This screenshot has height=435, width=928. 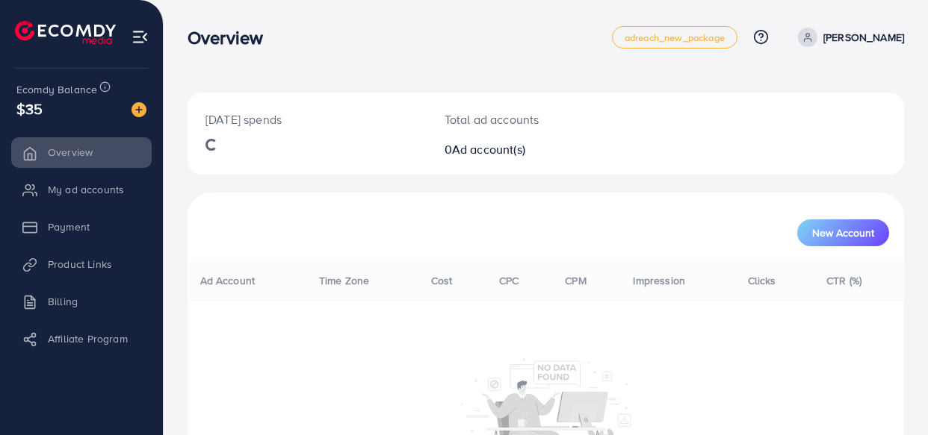 What do you see at coordinates (231, 37) in the screenshot?
I see `h3: Overview` at bounding box center [231, 37].